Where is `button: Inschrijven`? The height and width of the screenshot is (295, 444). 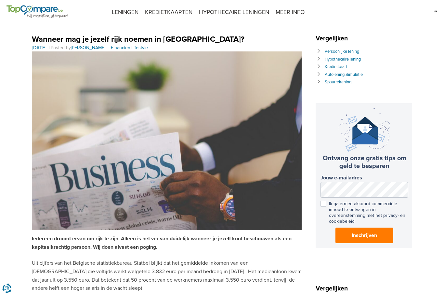
button: Inschrijven is located at coordinates (364, 235).